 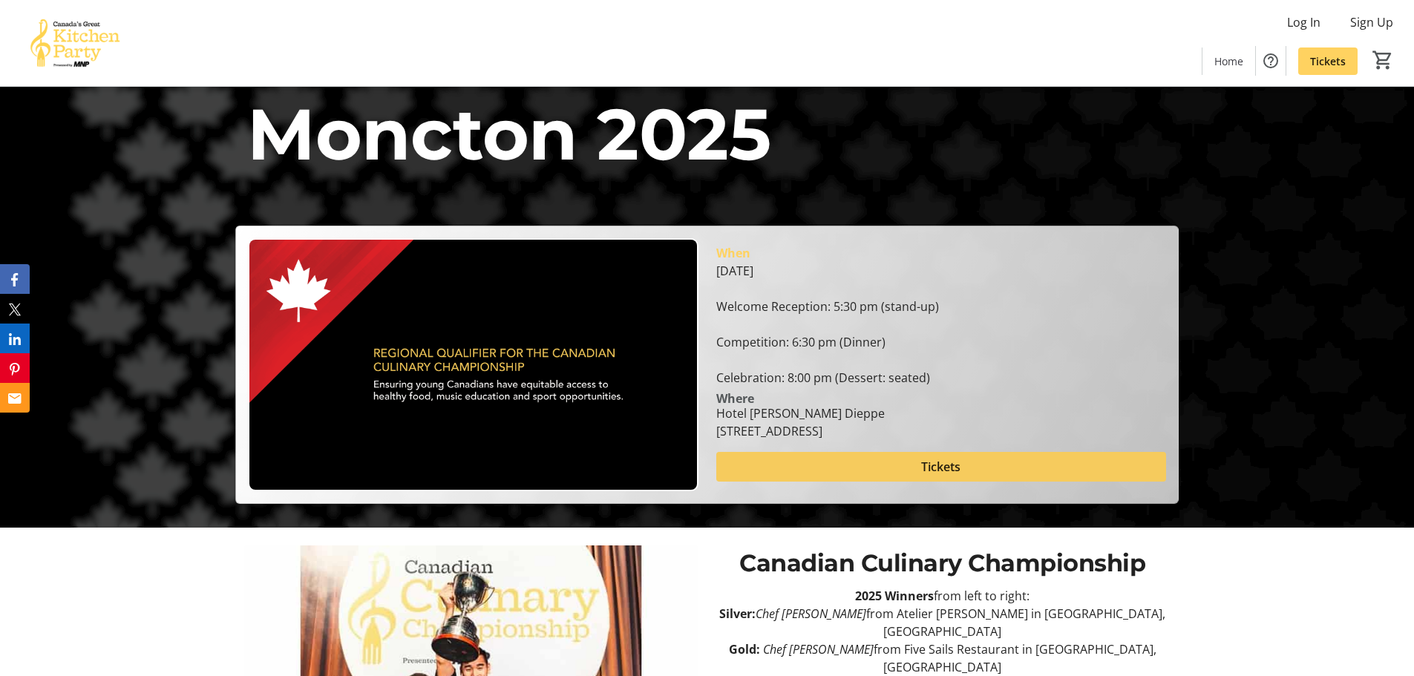 What do you see at coordinates (1228, 61) in the screenshot?
I see `span: Home` at bounding box center [1228, 61].